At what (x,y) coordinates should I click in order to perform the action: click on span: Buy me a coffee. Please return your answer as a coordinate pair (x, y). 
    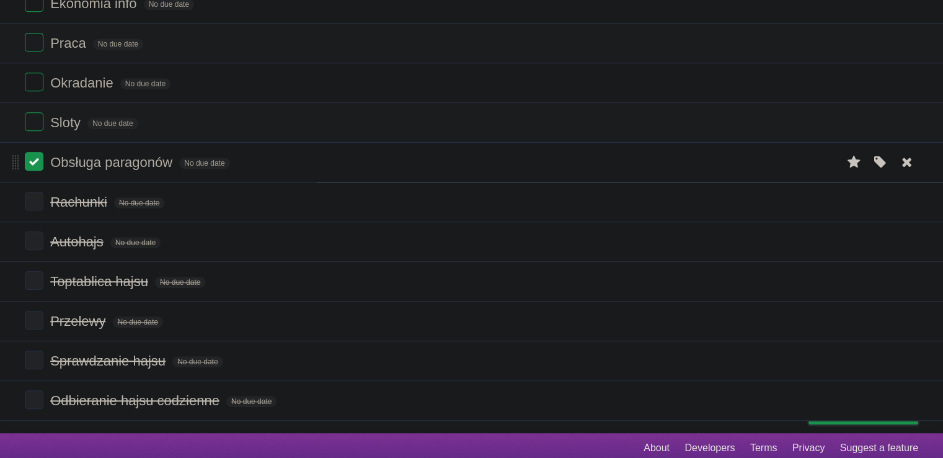
    Looking at the image, I should click on (873, 412).